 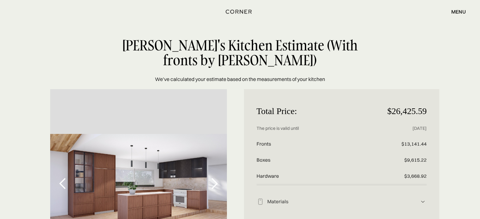 What do you see at coordinates (399, 177) in the screenshot?
I see `p: $3,668.92` at bounding box center [399, 177].